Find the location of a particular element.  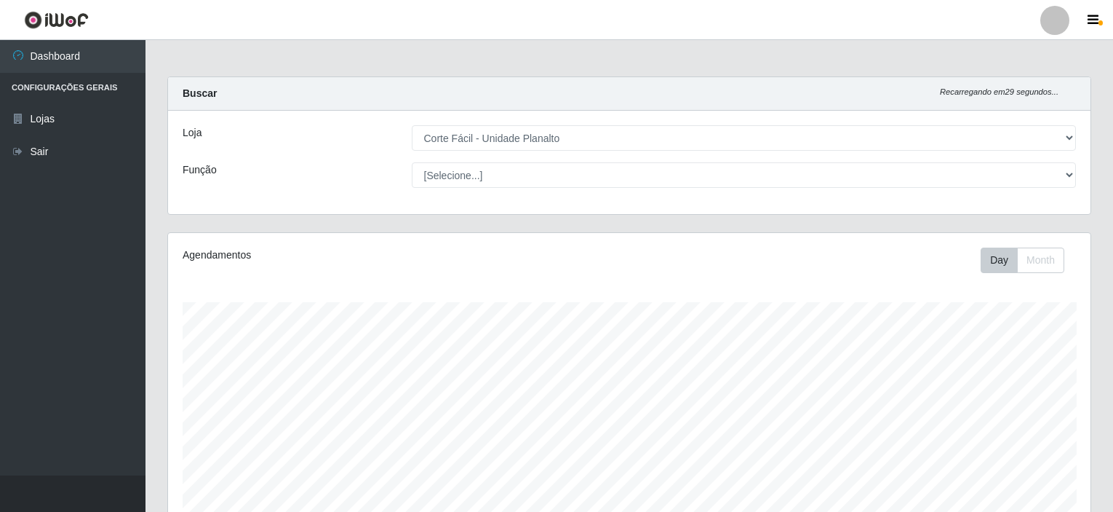

strong: Buscar is located at coordinates (199, 93).